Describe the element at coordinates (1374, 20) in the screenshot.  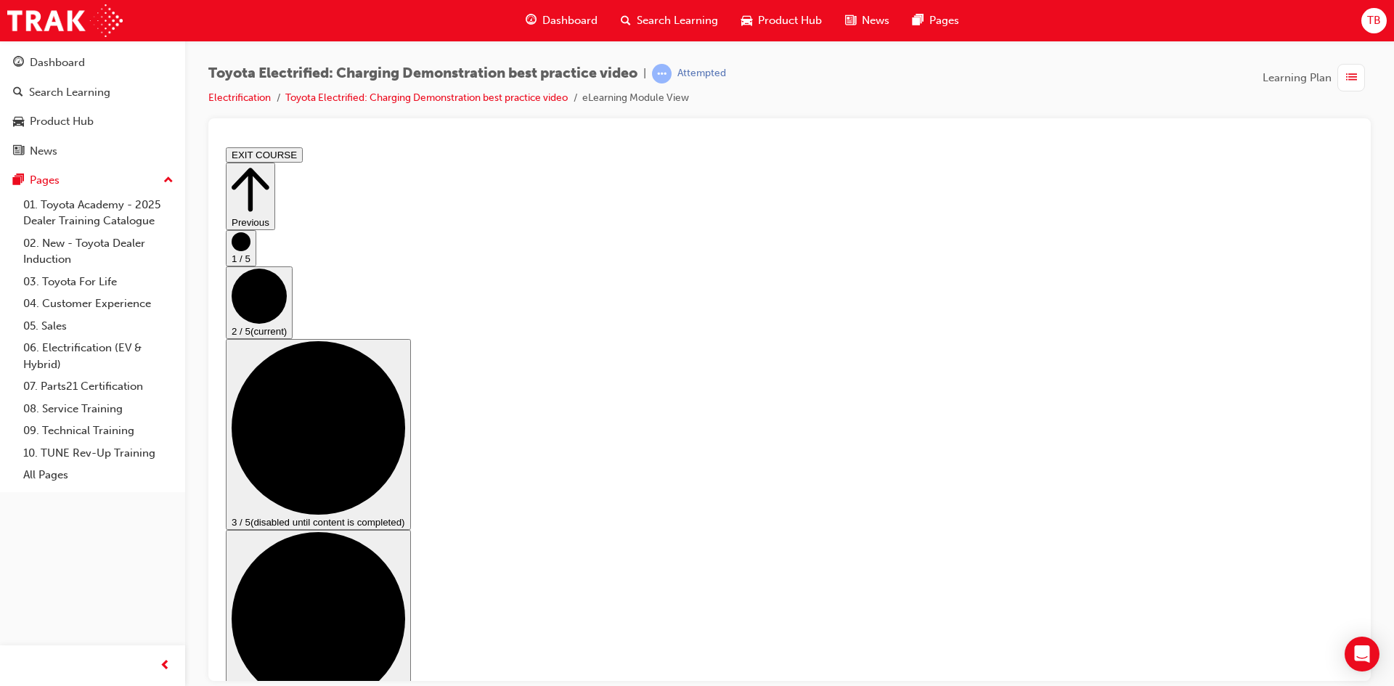
I see `button: TB` at that location.